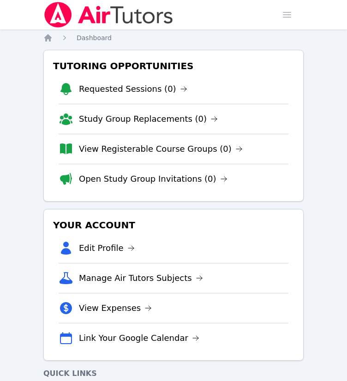  What do you see at coordinates (108, 15) in the screenshot?
I see `img: Air Tutors` at bounding box center [108, 15].